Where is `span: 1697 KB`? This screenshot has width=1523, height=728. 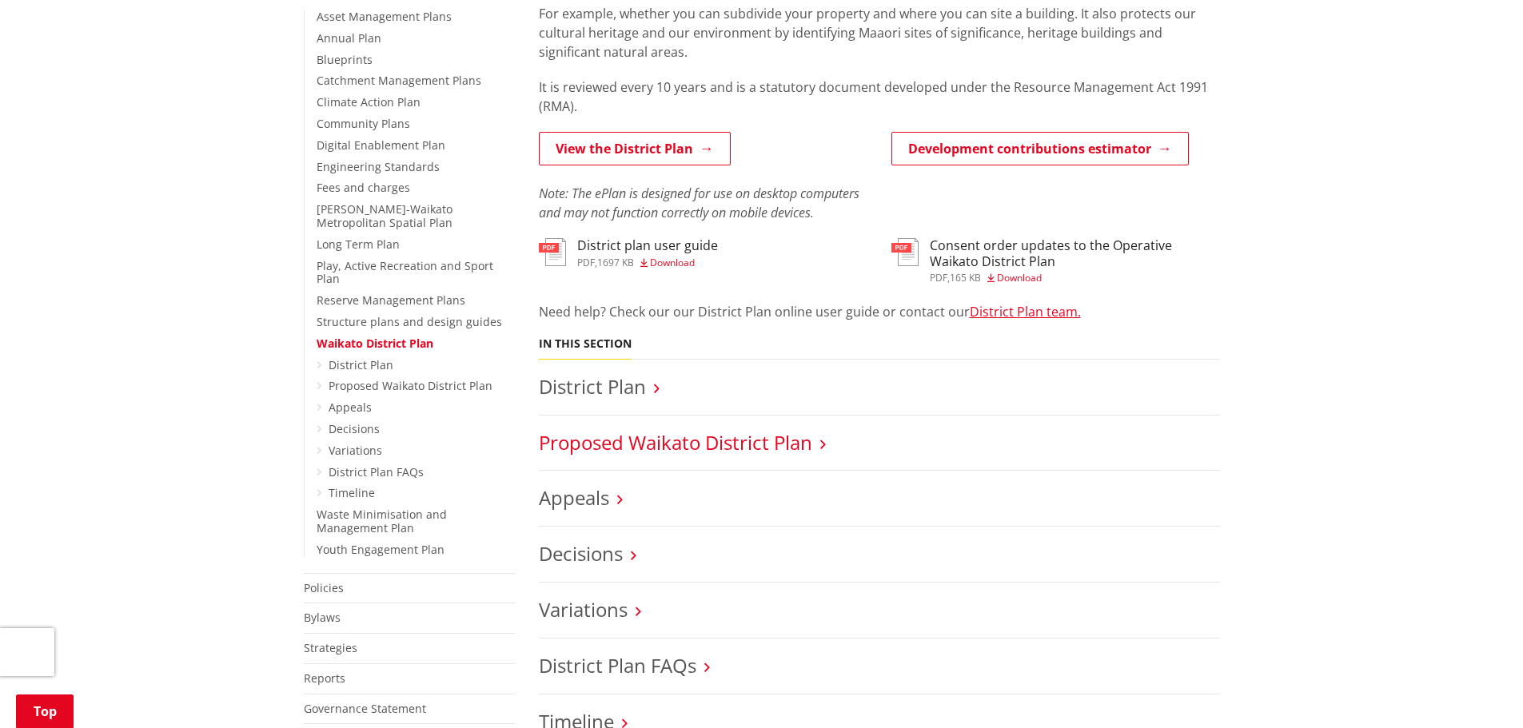 span: 1697 KB is located at coordinates (615, 262).